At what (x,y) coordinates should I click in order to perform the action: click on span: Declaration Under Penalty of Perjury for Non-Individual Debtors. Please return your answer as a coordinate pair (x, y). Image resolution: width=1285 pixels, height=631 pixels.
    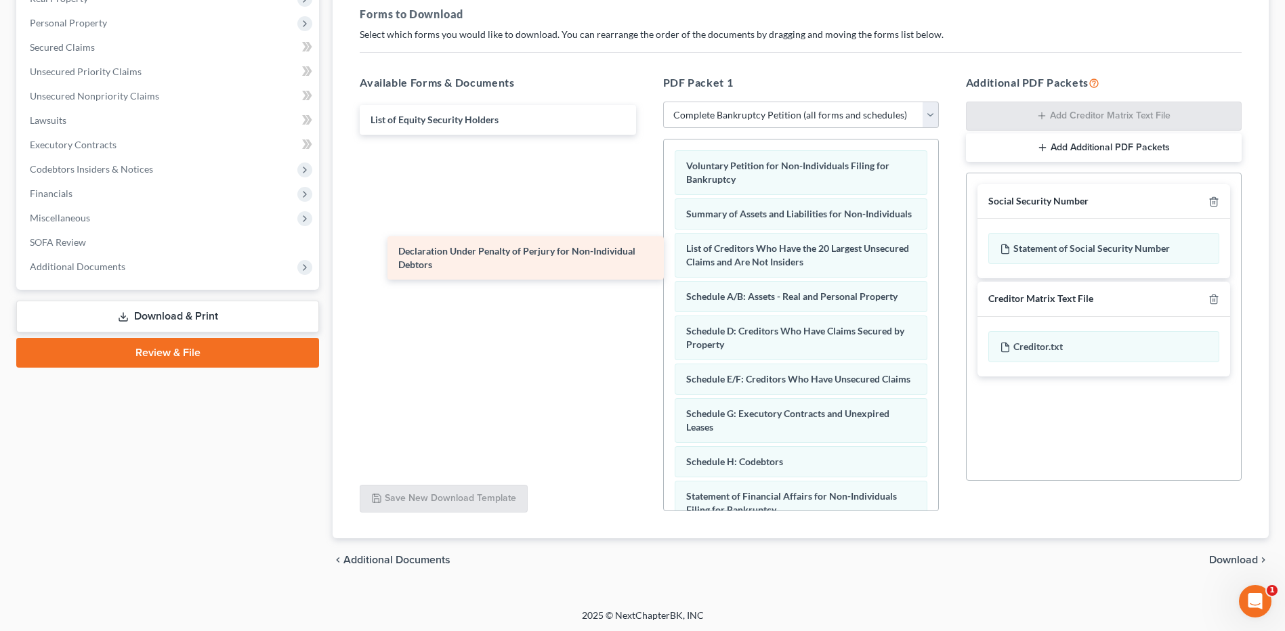
    Looking at the image, I should click on (517, 257).